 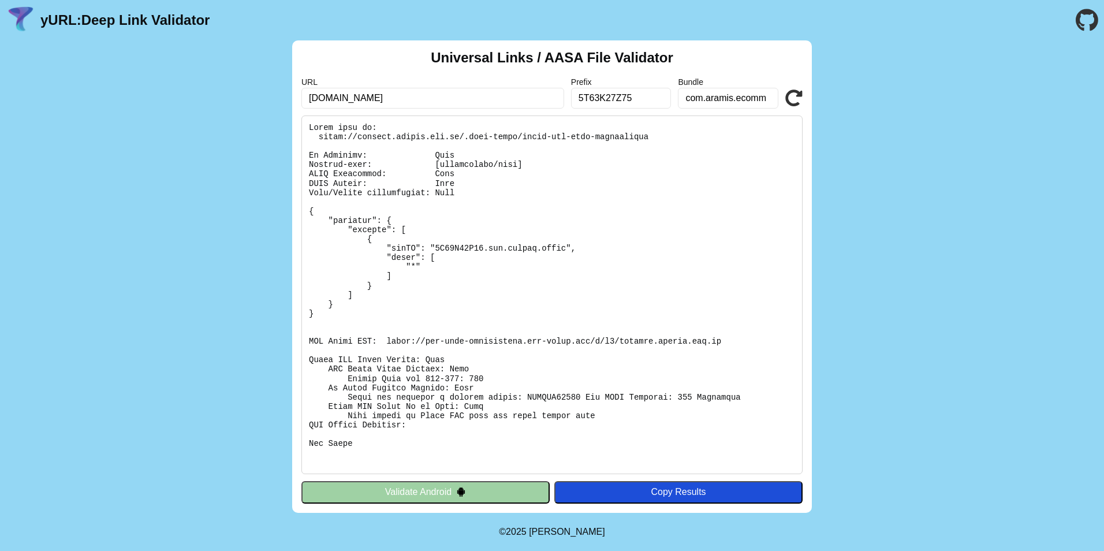 What do you see at coordinates (433, 98) in the screenshot?
I see `input: Required` at bounding box center [433, 98].